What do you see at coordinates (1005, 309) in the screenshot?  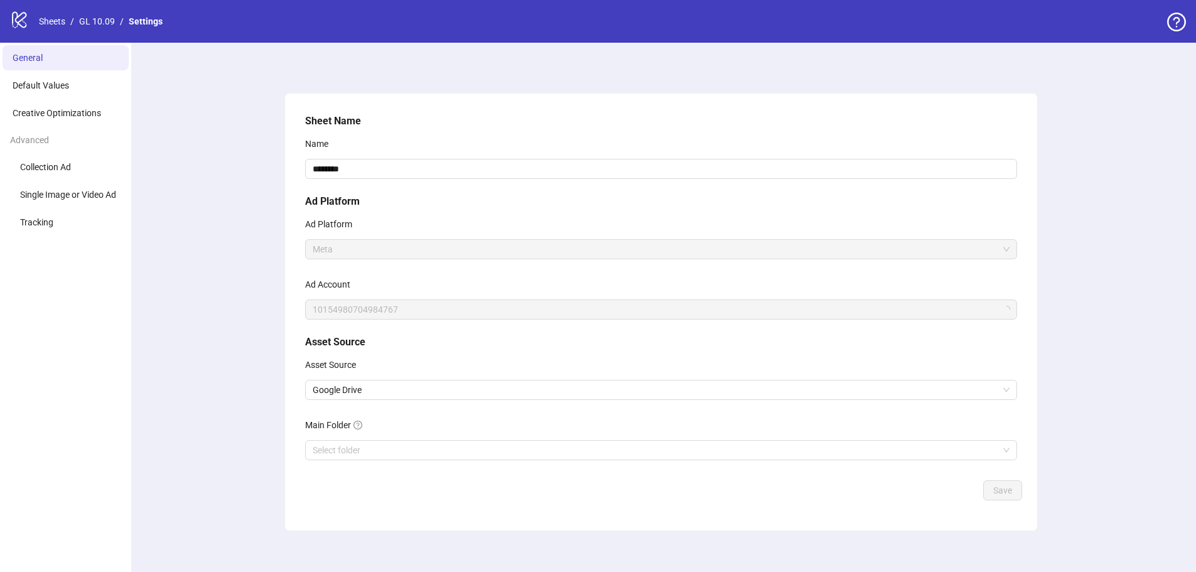 I see `span: loading` at bounding box center [1005, 309].